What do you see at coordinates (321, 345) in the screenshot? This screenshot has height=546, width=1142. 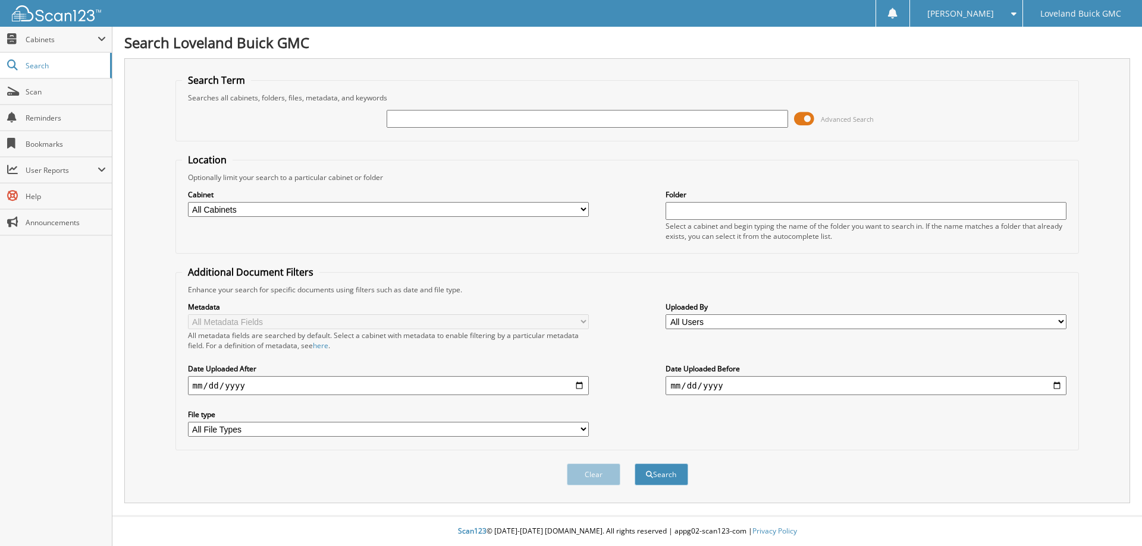 I see `a: here` at bounding box center [321, 345].